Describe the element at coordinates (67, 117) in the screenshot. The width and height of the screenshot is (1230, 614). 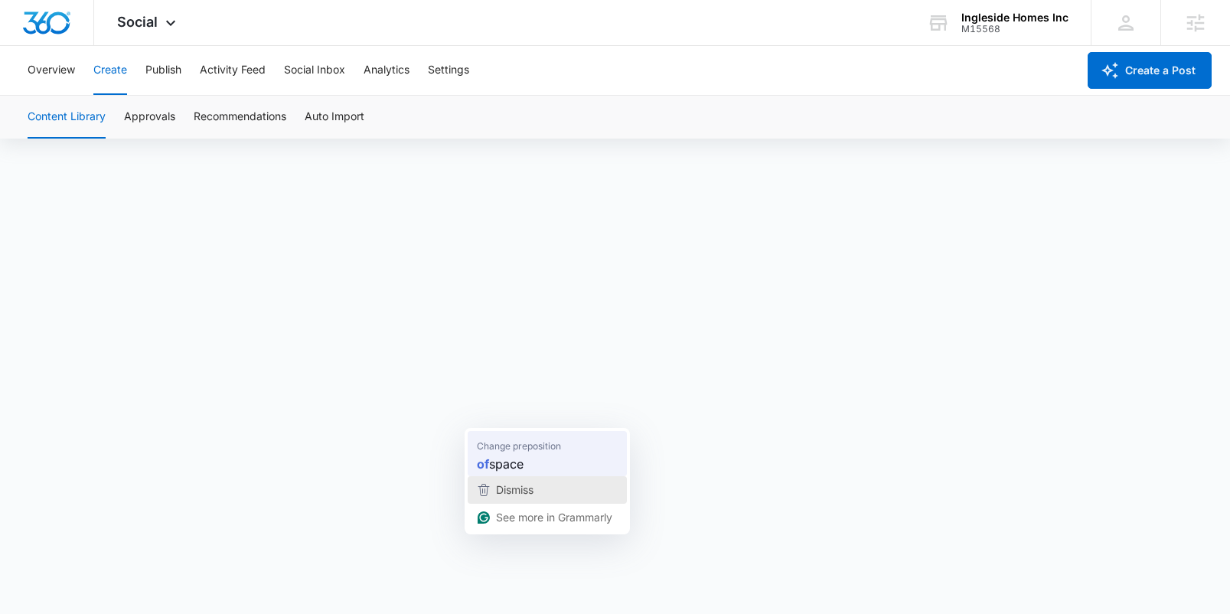
I see `button: Content Library` at that location.